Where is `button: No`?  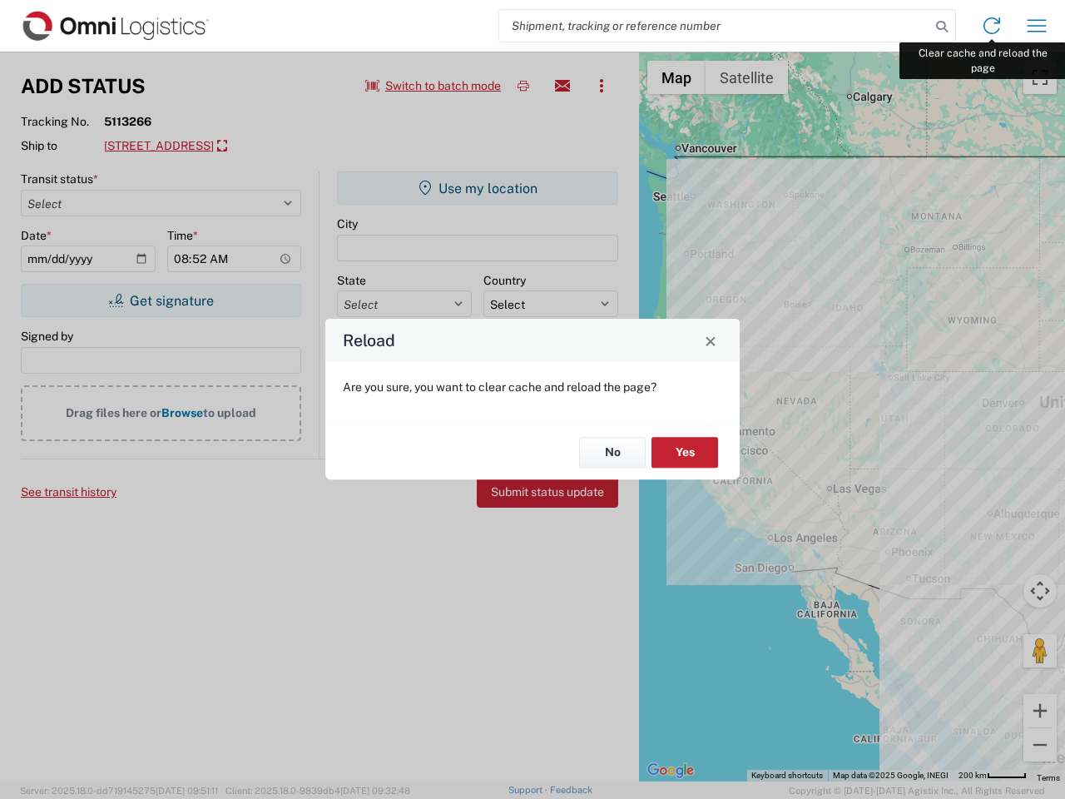
button: No is located at coordinates (612, 452).